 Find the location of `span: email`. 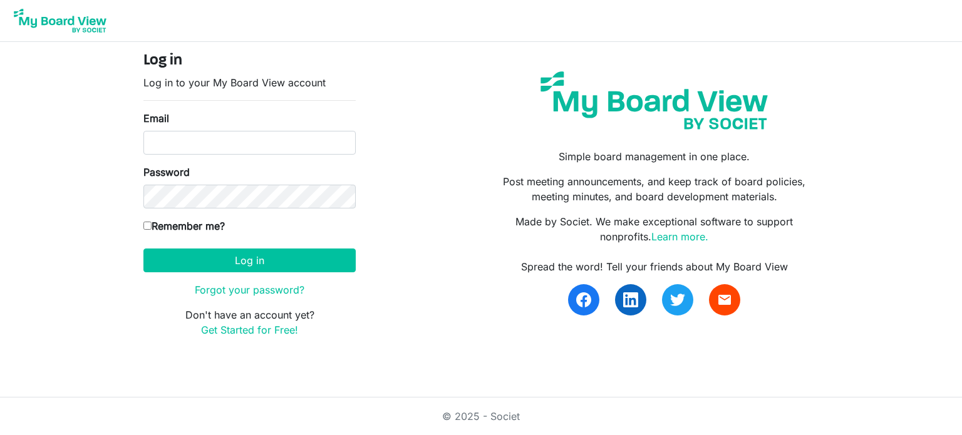

span: email is located at coordinates (724, 300).